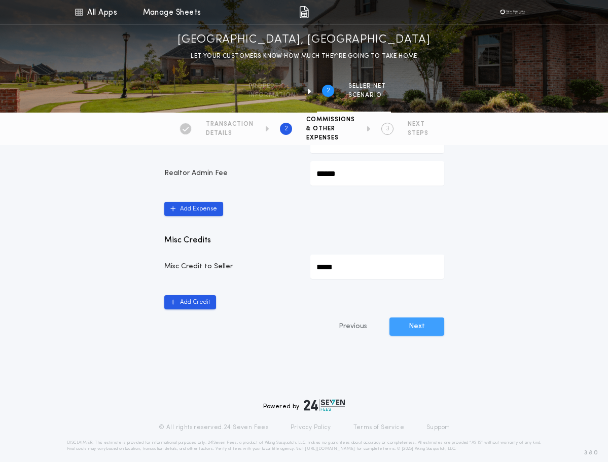 This screenshot has height=462, width=608. Describe the element at coordinates (304, 405) in the screenshot. I see `div: Powered by` at that location.